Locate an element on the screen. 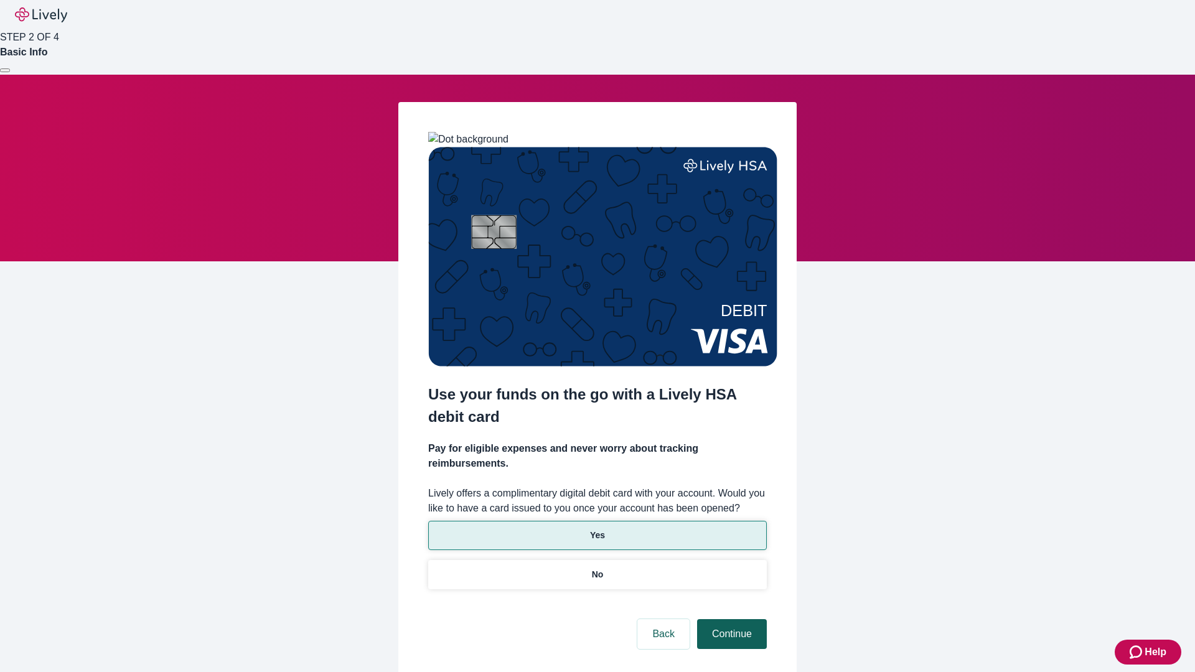 This screenshot has height=672, width=1195. label: Lively offers a complimentary digital debit card with your account. Would you like to have a card... is located at coordinates (597, 501).